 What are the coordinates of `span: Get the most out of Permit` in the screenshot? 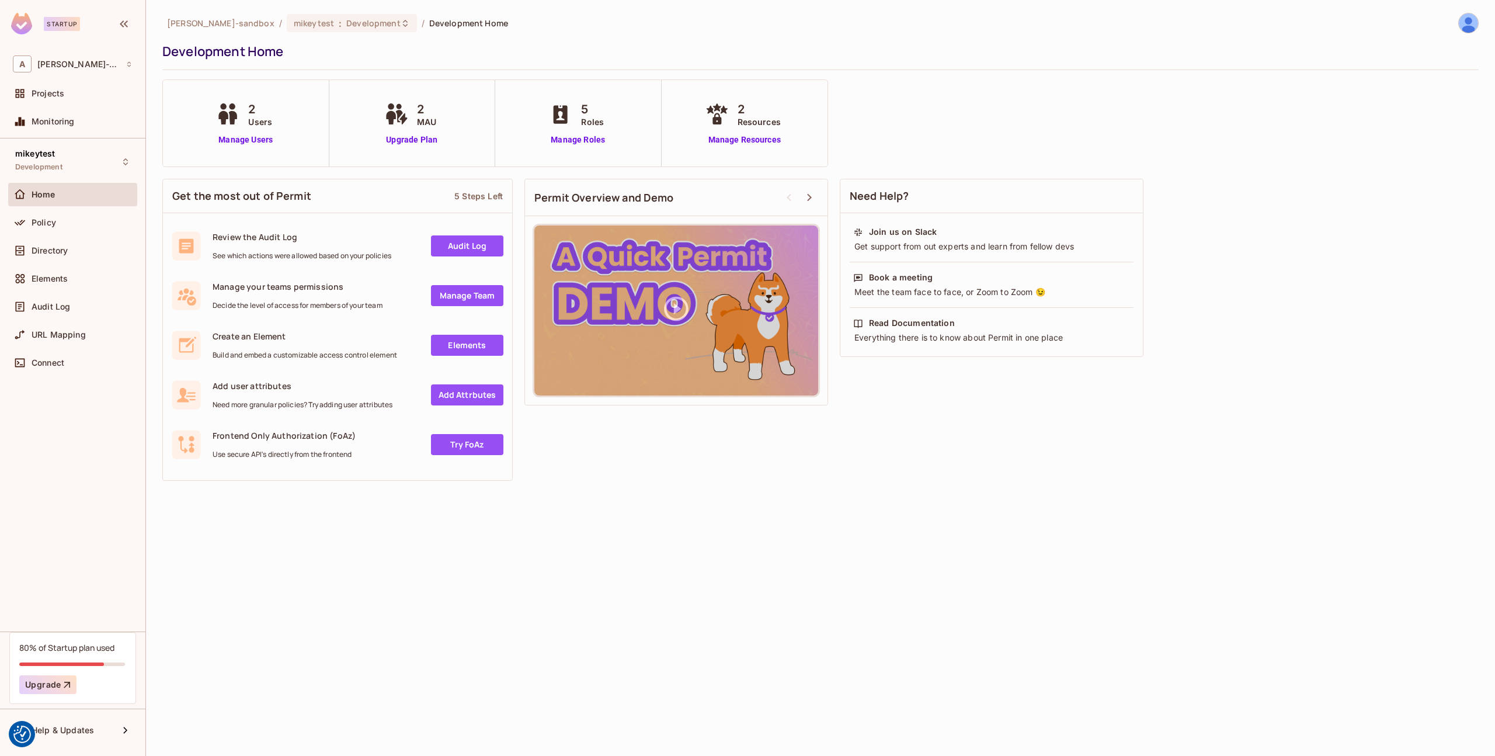 It's located at (242, 196).